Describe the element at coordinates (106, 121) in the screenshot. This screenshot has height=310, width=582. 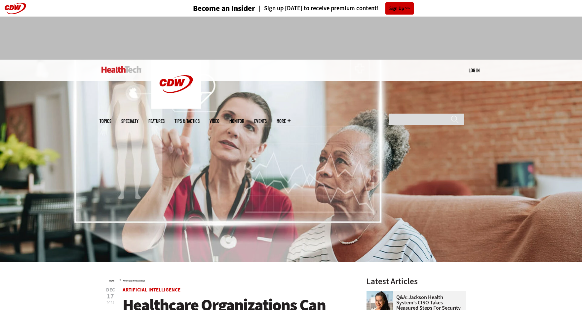
I see `span: Topics` at that location.